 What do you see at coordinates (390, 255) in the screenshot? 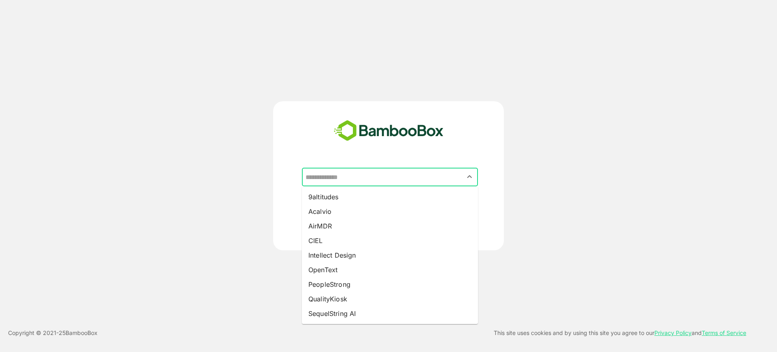
I see `li: Intellect Design` at bounding box center [390, 255].